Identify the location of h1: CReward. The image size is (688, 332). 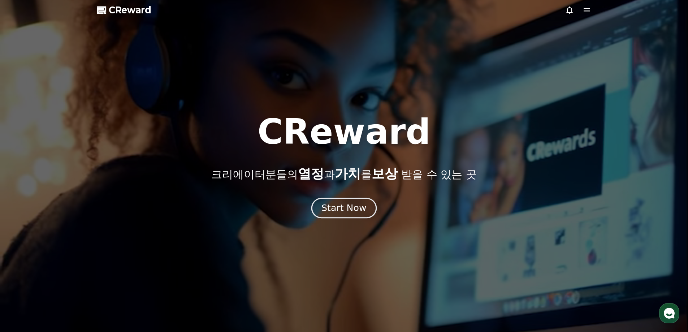
(344, 132).